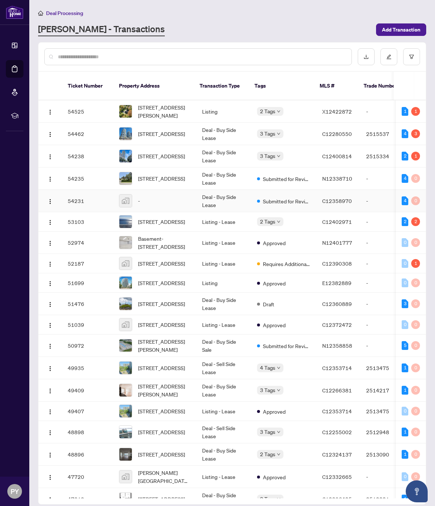 This screenshot has width=435, height=506. Describe the element at coordinates (367, 57) in the screenshot. I see `span: download` at that location.